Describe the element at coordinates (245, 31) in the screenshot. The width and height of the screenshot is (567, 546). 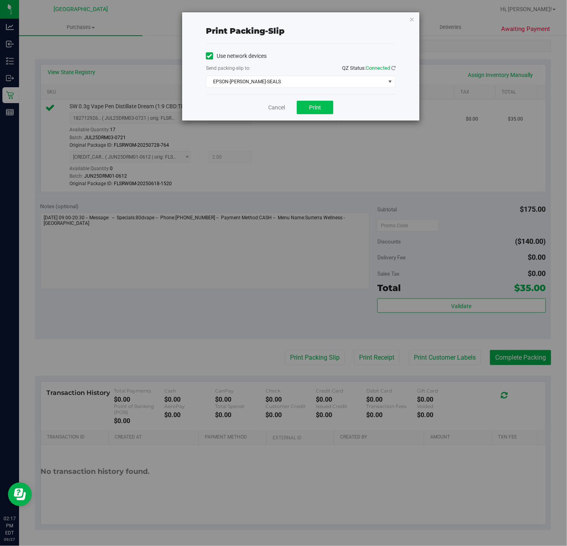
I see `span: Print packing-slip` at that location.